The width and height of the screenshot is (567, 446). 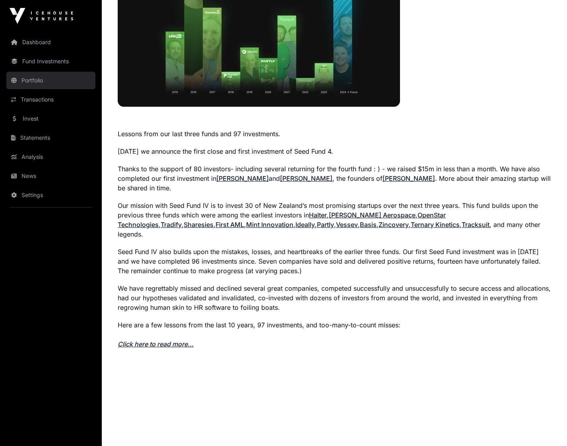 I want to click on img: Icehouse Ventures Logo, so click(x=41, y=16).